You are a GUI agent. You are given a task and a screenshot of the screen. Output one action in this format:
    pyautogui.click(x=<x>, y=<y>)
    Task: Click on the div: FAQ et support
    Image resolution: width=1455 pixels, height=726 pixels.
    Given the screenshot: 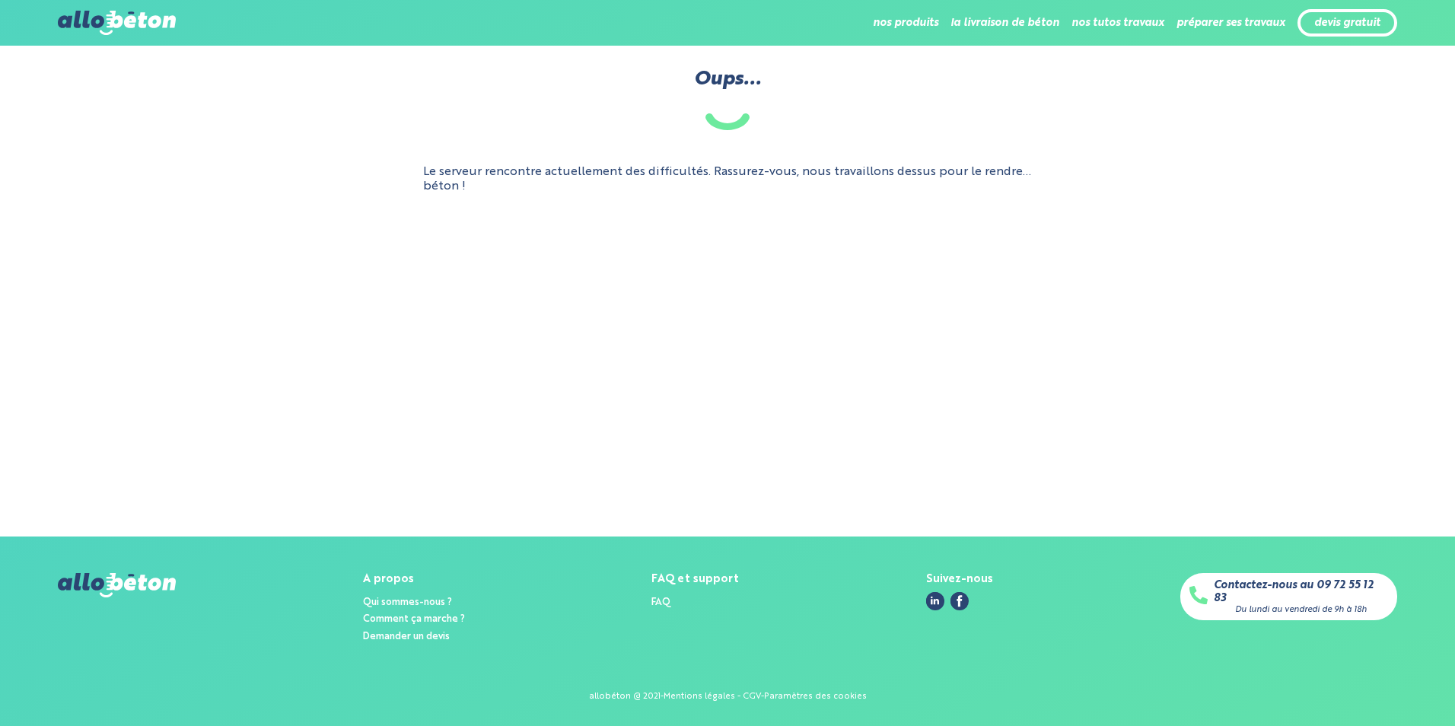 What is the action you would take?
    pyautogui.click(x=695, y=579)
    